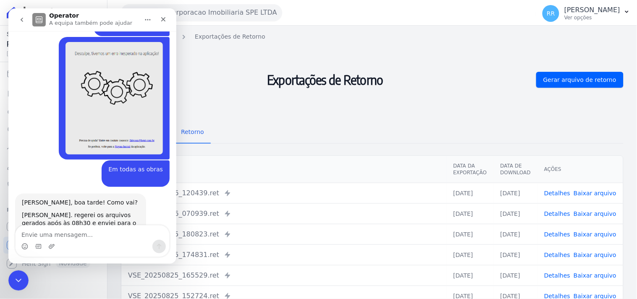 The width and height of the screenshot is (637, 299). Describe the element at coordinates (284, 214) in the screenshot. I see `div: VSE_20250826_070939.ret` at that location.